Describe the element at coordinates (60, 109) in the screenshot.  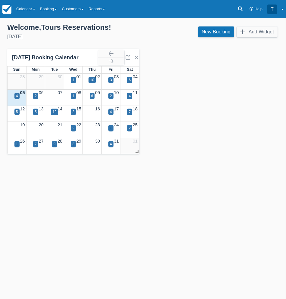
I see `a: 14` at that location.